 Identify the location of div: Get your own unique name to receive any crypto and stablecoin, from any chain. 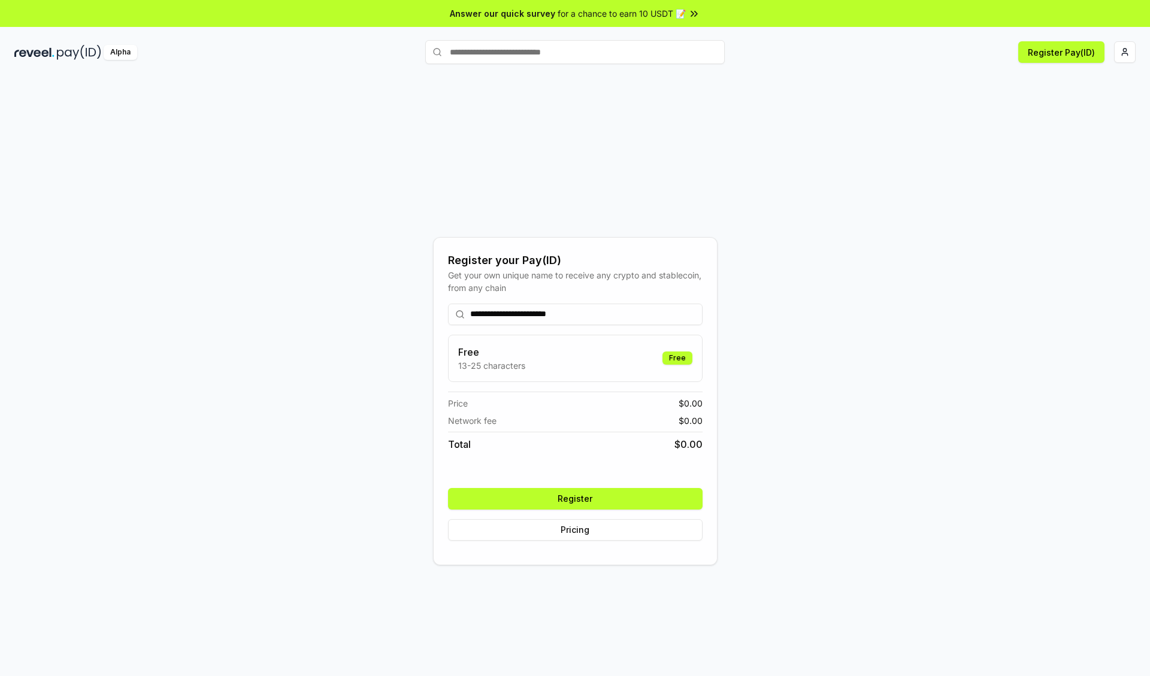
(575, 282).